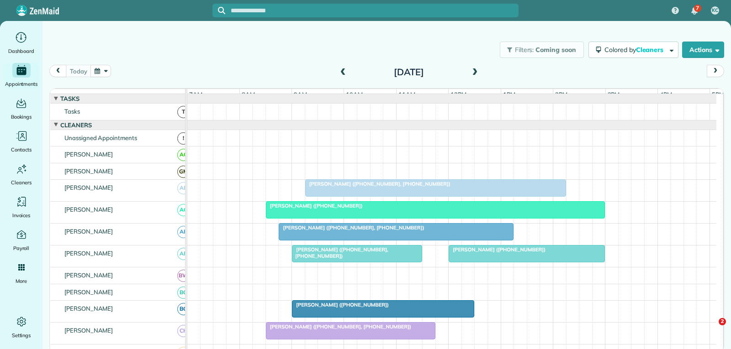 The width and height of the screenshot is (731, 349). What do you see at coordinates (58, 71) in the screenshot?
I see `button: prev` at bounding box center [58, 71].